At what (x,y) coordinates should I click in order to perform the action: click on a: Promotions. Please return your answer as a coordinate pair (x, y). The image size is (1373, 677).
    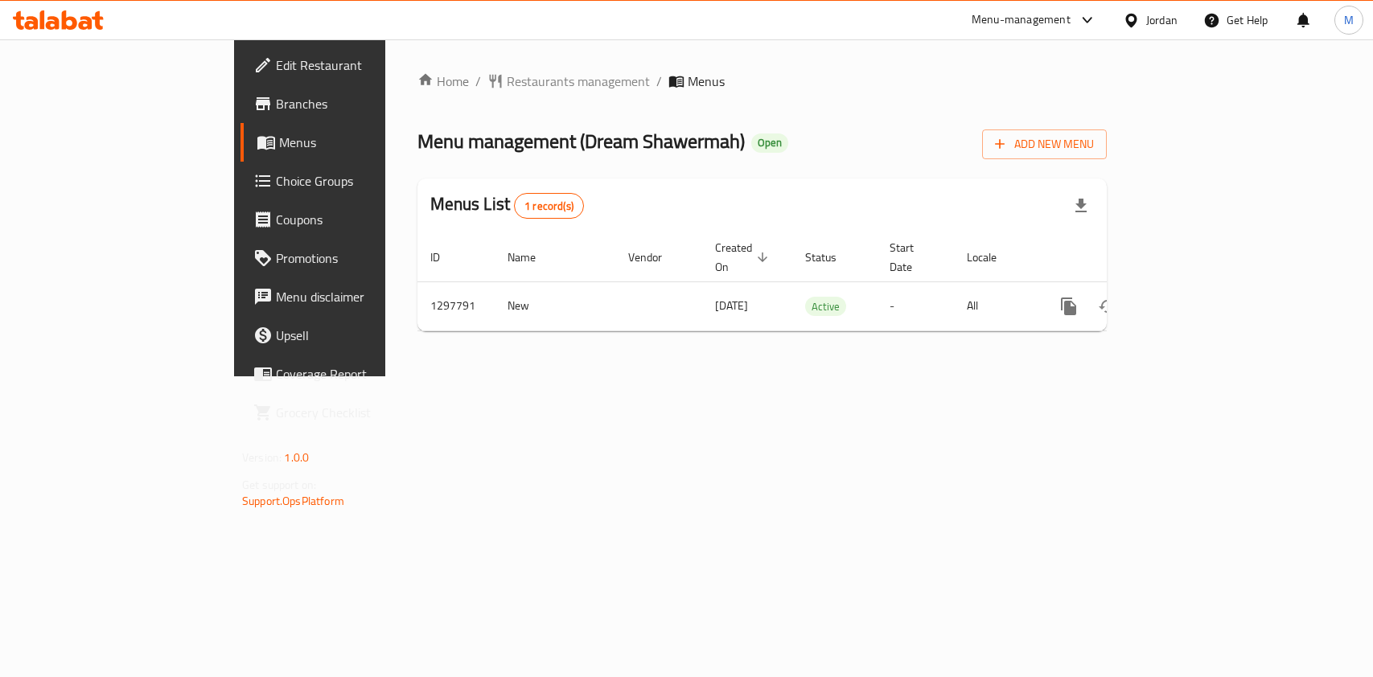
    Looking at the image, I should click on (352, 258).